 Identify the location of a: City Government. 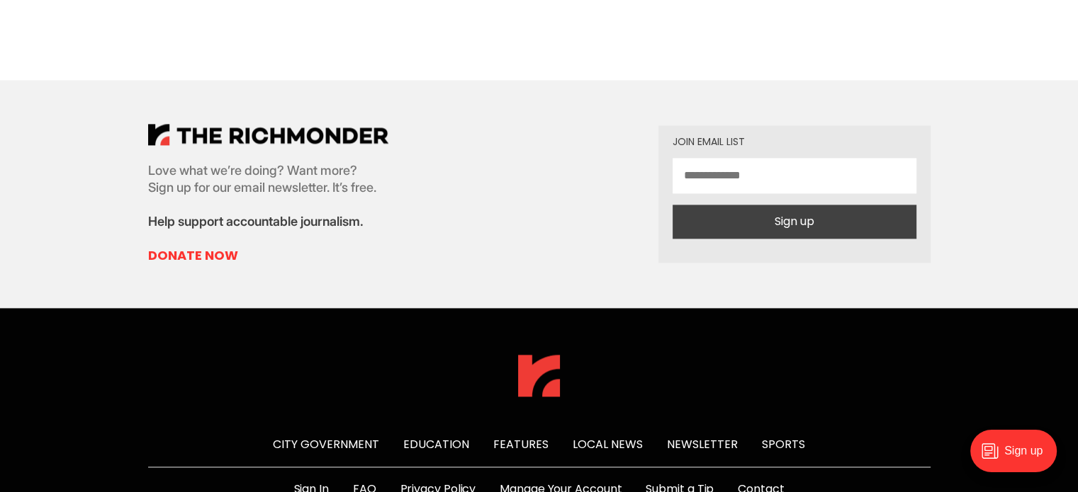
(326, 444).